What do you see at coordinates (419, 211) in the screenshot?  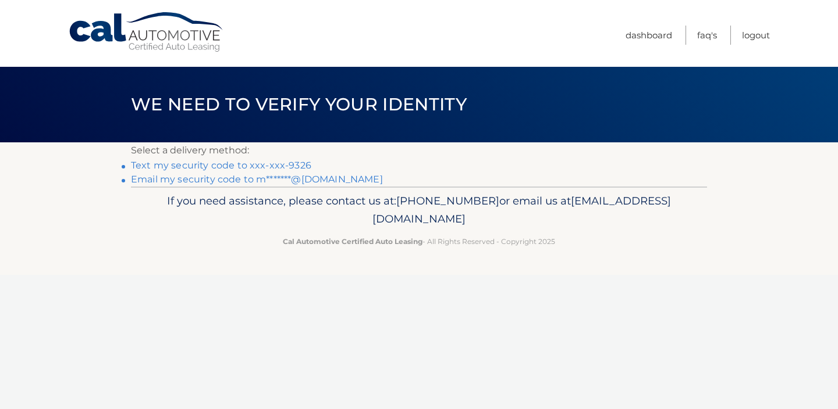 I see `p: If you need assistance, please contact us at: or email us at` at bounding box center [419, 211].